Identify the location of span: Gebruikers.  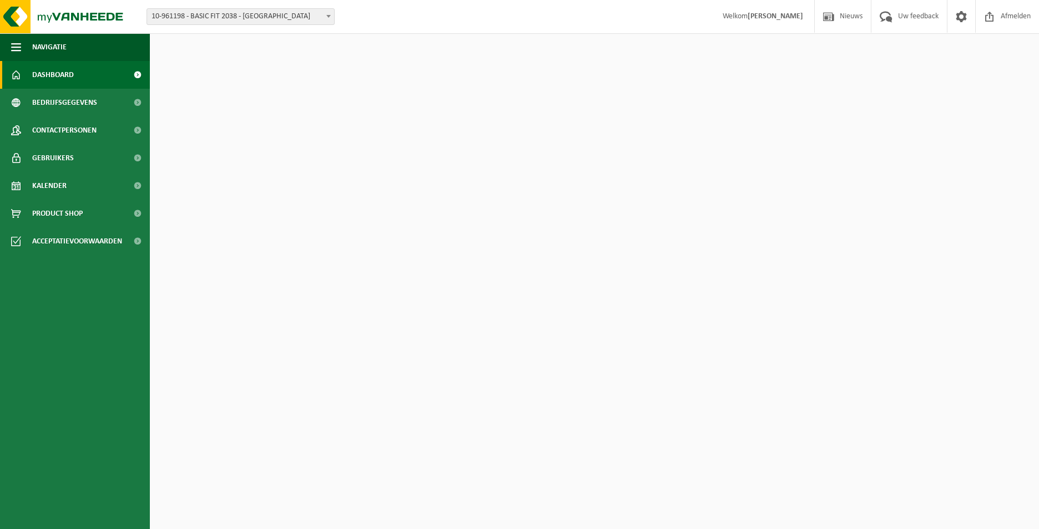
(53, 158).